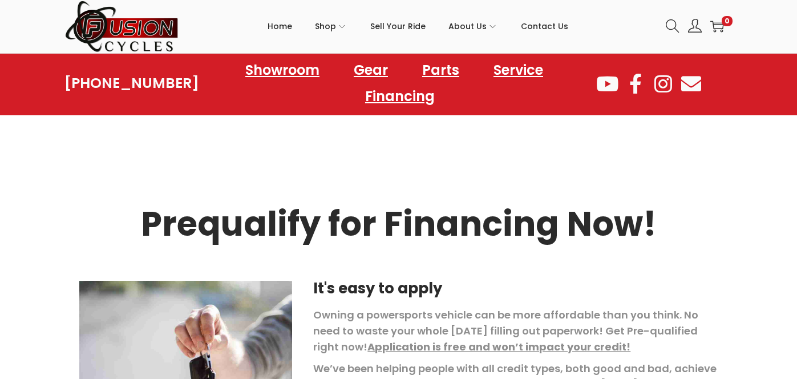  What do you see at coordinates (518, 70) in the screenshot?
I see `a: Service` at bounding box center [518, 70].